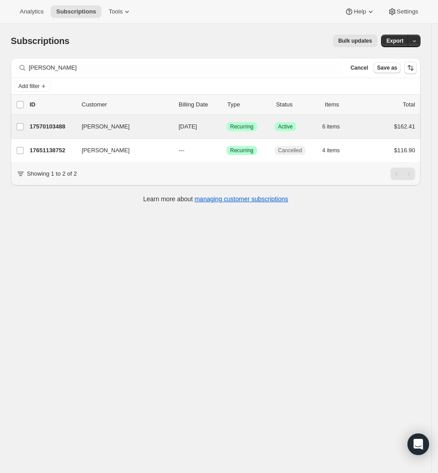  Describe the element at coordinates (336, 127) in the screenshot. I see `button: 6 items` at that location.